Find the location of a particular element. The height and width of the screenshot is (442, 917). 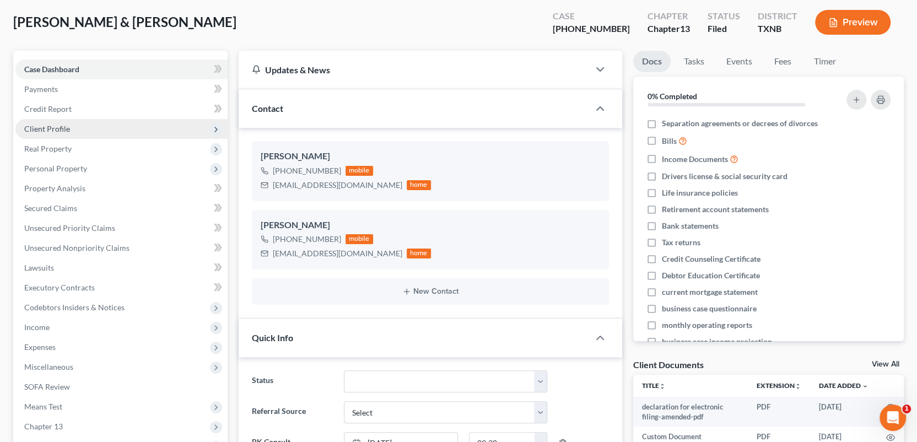

span: Client Profile is located at coordinates (47, 128).